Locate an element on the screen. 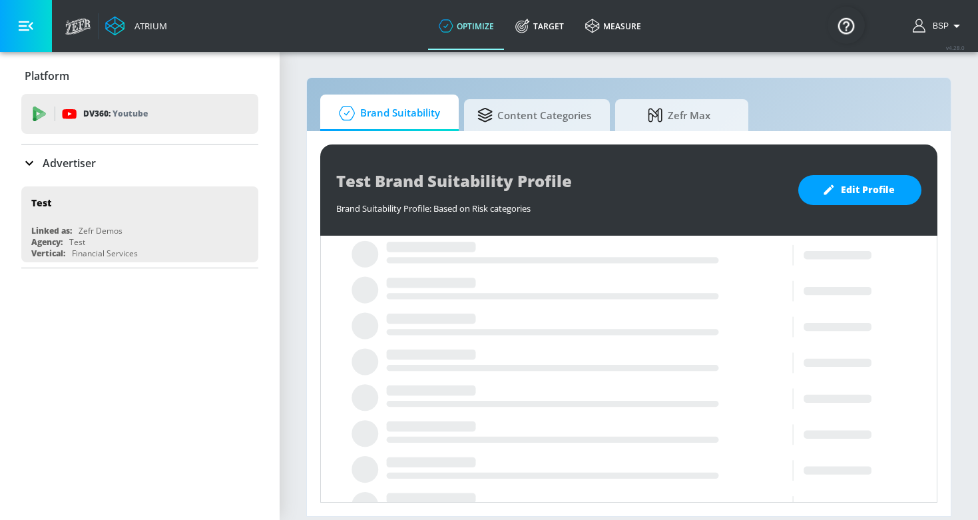 The height and width of the screenshot is (520, 978). span: v 4.28.0 is located at coordinates (956, 47).